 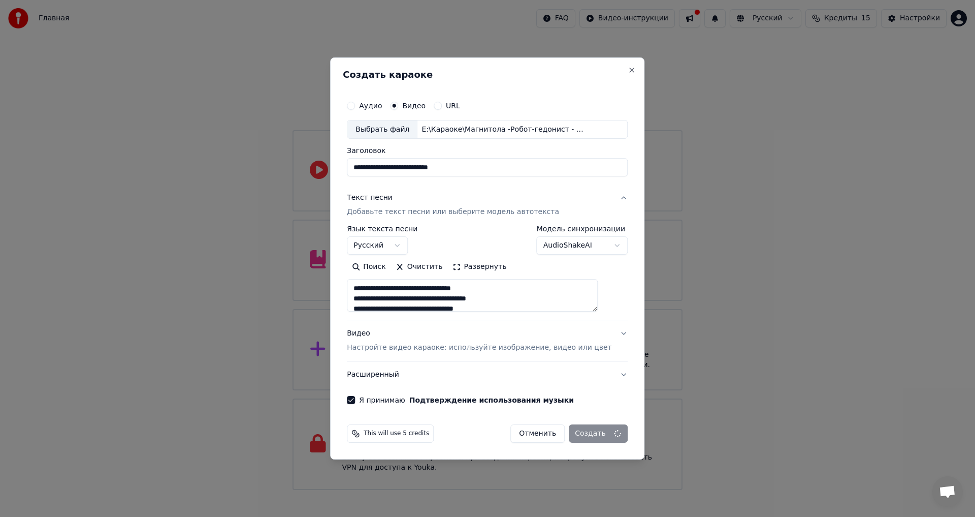 What do you see at coordinates (370, 198) in the screenshot?
I see `div: Текст песни` at bounding box center [370, 198].